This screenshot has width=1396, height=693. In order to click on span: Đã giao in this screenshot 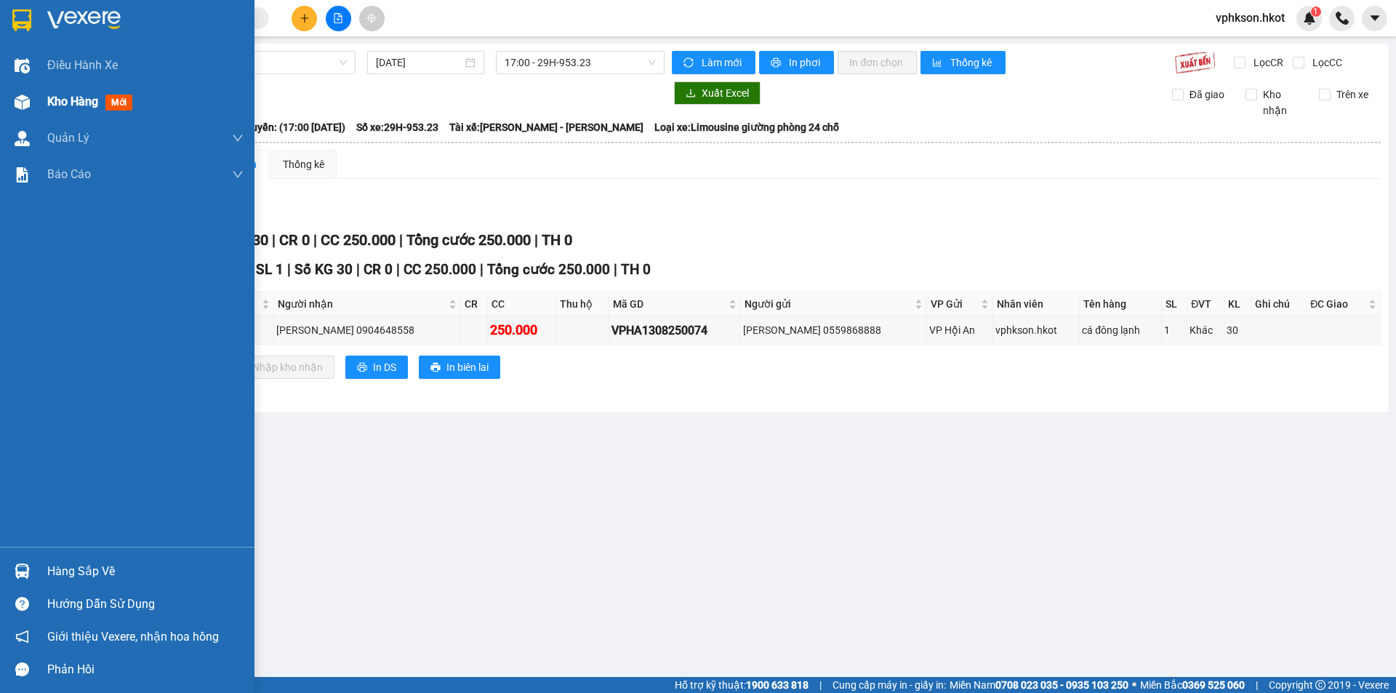, I will do `click(1207, 95)`.